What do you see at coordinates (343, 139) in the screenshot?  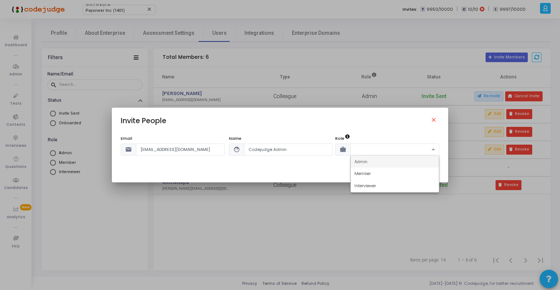 I see `label: Role` at bounding box center [343, 139].